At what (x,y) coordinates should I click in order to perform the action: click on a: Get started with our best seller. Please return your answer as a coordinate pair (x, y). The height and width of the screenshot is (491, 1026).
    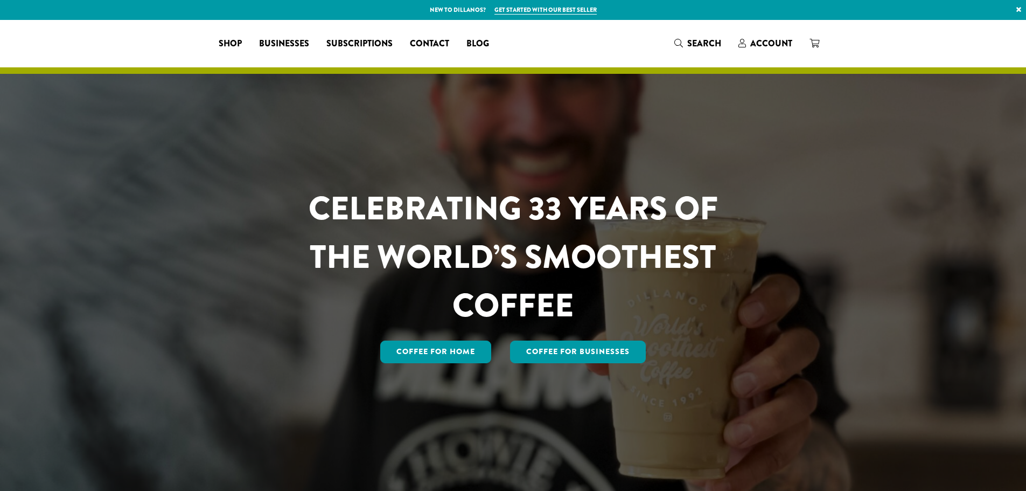
    Looking at the image, I should click on (546, 10).